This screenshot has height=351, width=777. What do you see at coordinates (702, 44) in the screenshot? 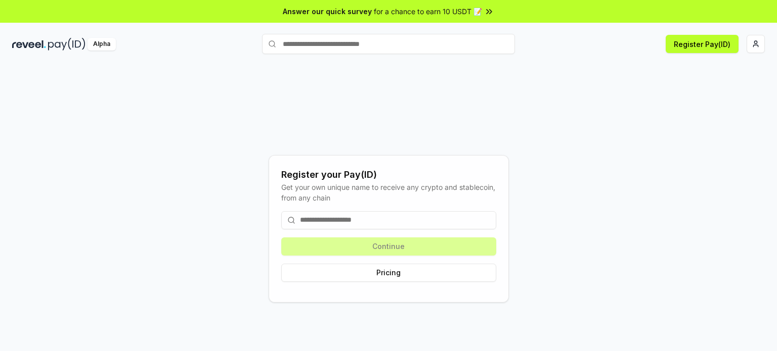
I see `button: Register Pay(ID)` at bounding box center [702, 44].